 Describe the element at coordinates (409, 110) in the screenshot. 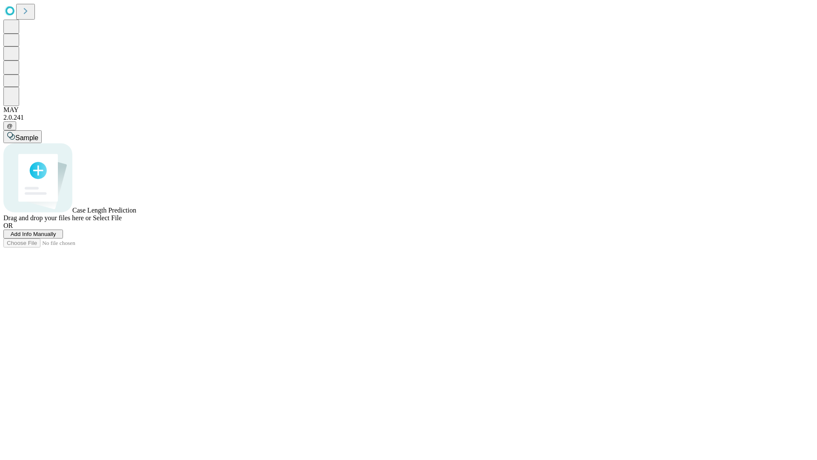

I see `div: MAY` at that location.